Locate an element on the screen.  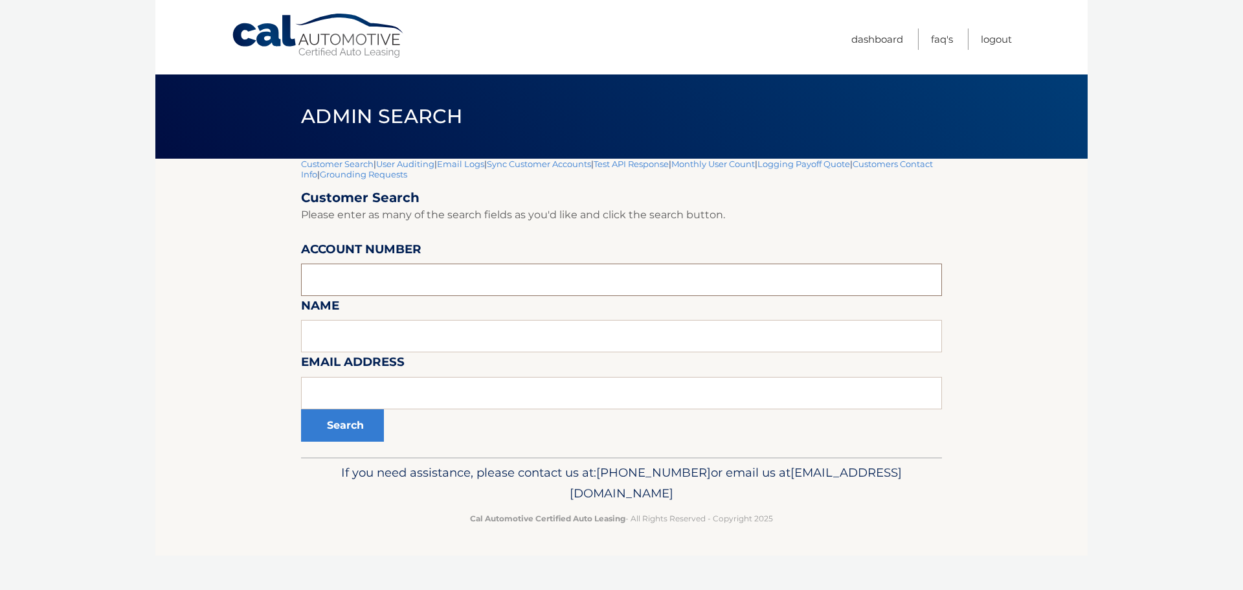
button: Search is located at coordinates (342, 425).